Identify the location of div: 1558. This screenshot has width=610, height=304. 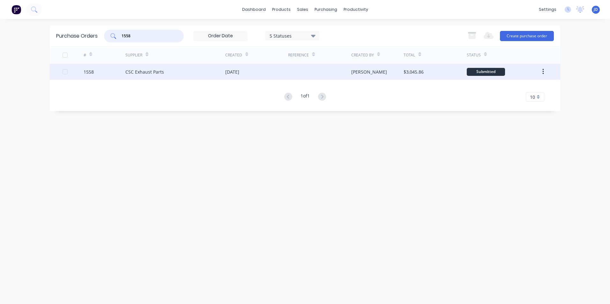
(89, 72).